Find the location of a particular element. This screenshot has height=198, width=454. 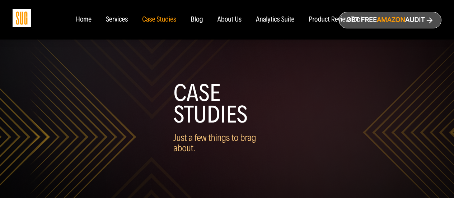

a: Case Studies is located at coordinates (159, 20).